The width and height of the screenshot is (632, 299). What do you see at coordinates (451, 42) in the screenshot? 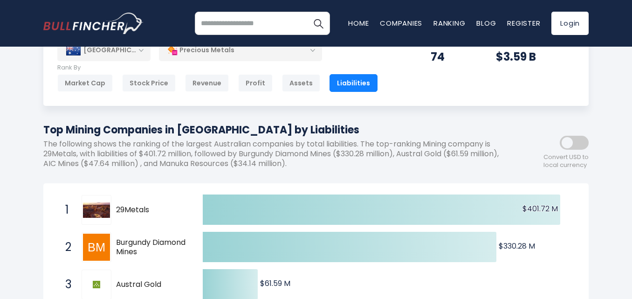
I see `p: Companies` at bounding box center [451, 42].